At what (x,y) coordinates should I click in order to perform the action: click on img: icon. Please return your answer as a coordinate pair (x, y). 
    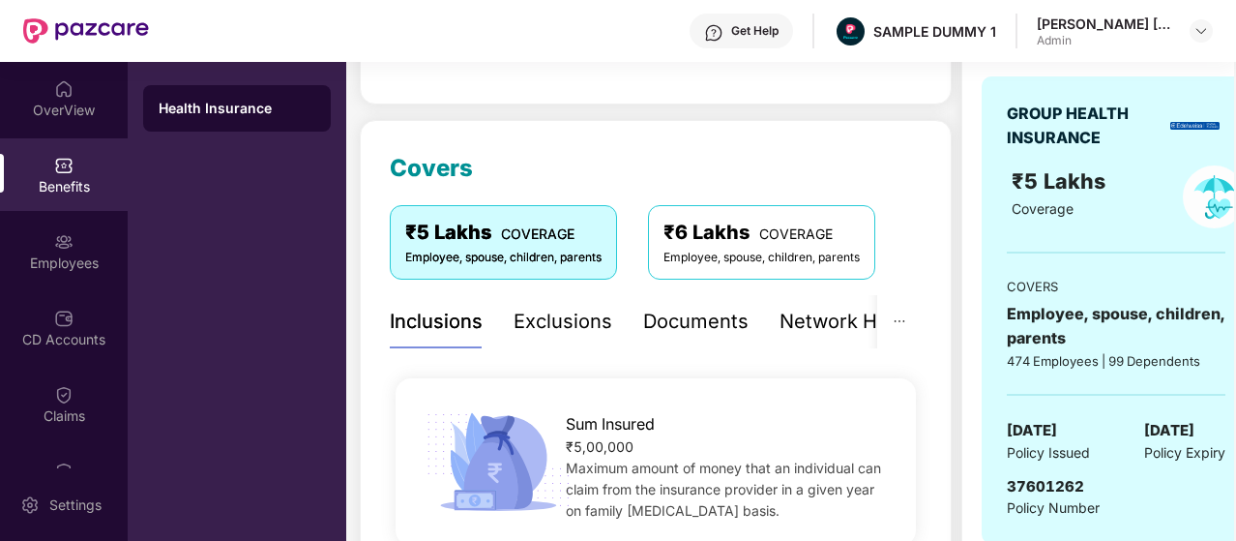
    Looking at the image, I should click on (498, 461).